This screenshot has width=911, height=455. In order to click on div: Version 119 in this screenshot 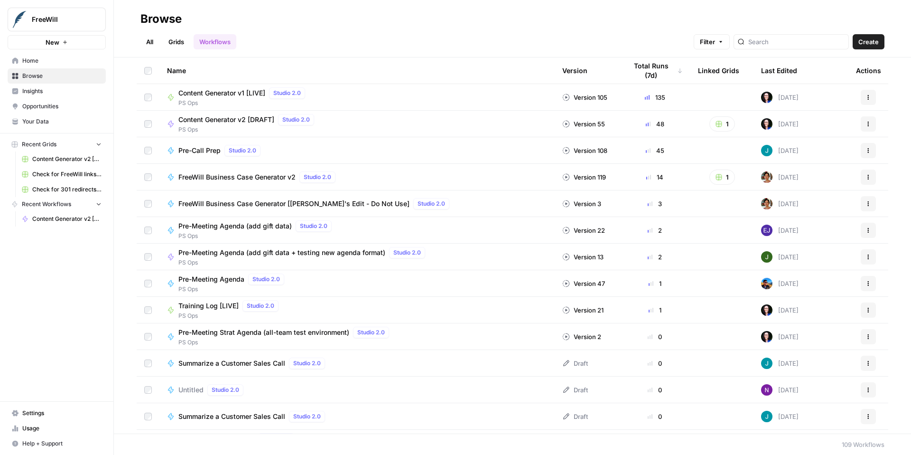, I will do `click(584, 177)`.